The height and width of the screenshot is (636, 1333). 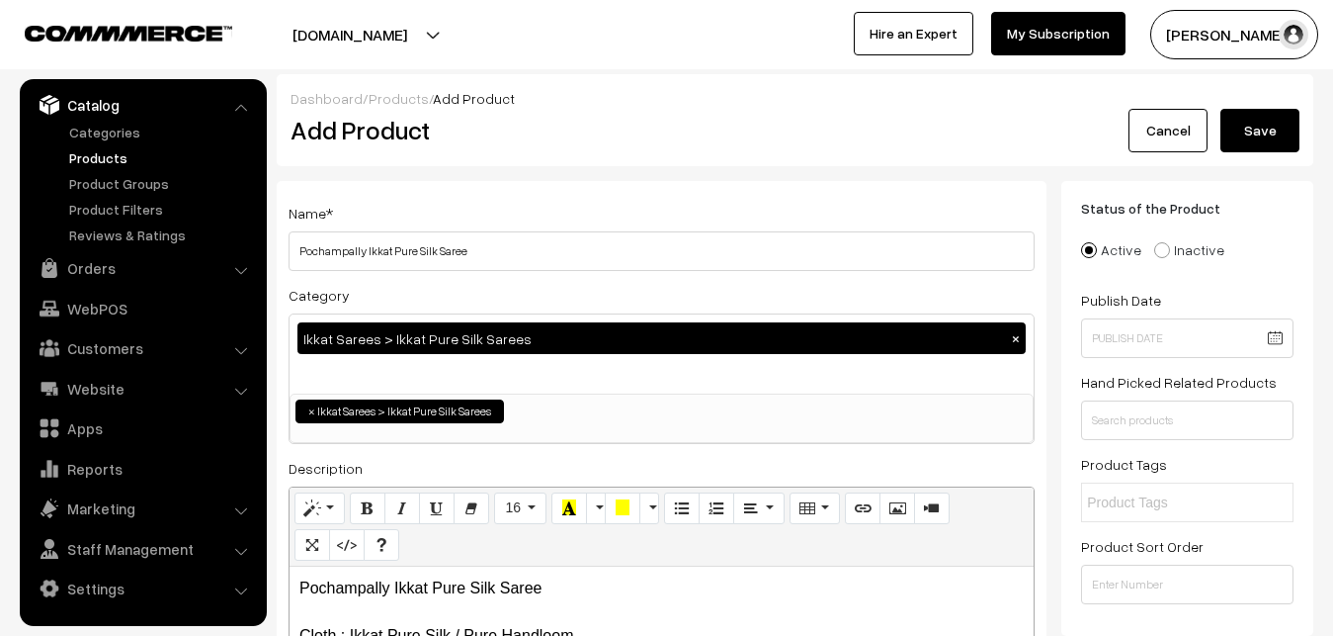 What do you see at coordinates (932, 508) in the screenshot?
I see `button: Video` at bounding box center [932, 508].